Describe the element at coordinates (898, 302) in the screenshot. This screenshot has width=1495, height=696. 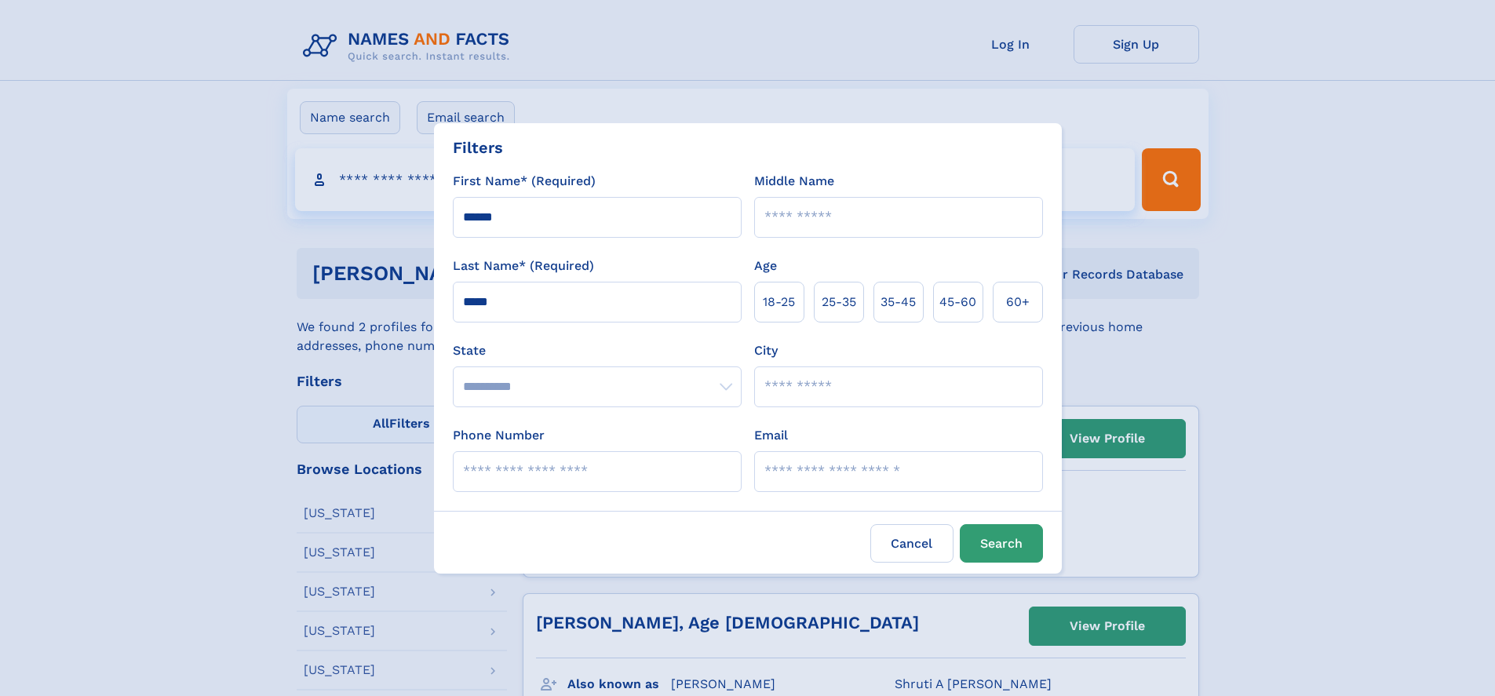
I see `span: 35‑45` at that location.